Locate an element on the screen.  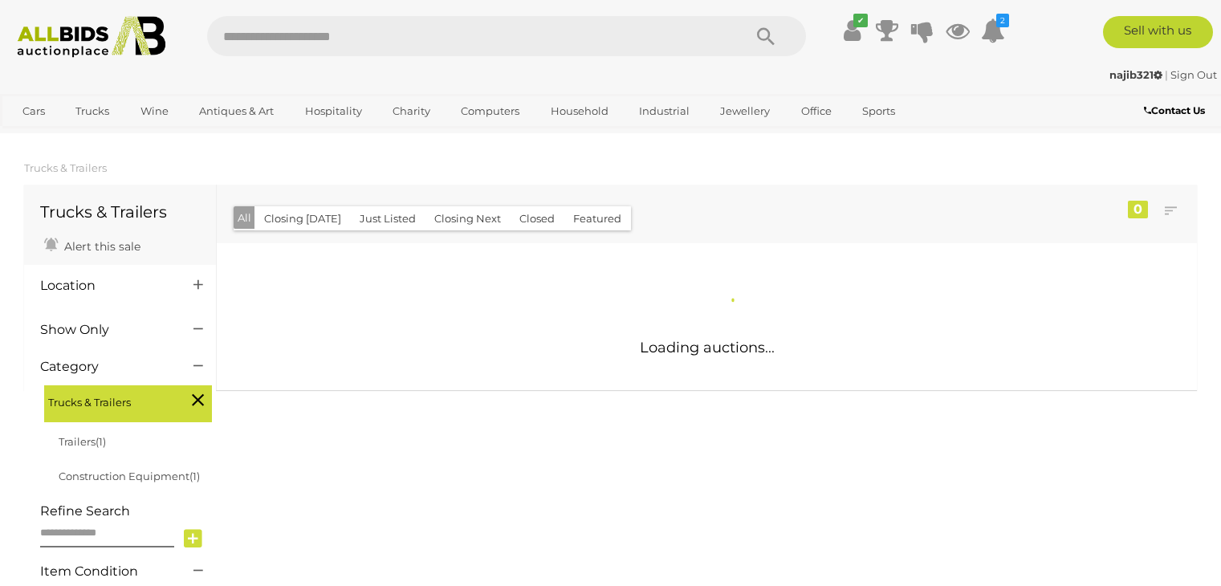
a: Antiques & Art is located at coordinates (236, 111).